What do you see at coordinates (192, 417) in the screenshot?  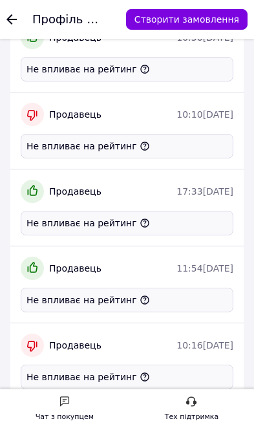 I see `div: Тех підтримка` at bounding box center [192, 417].